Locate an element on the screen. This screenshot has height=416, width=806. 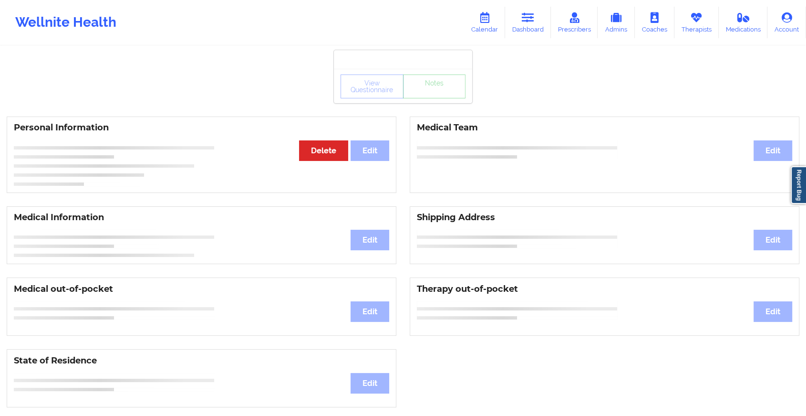
h3: Medical Information is located at coordinates (201, 217).